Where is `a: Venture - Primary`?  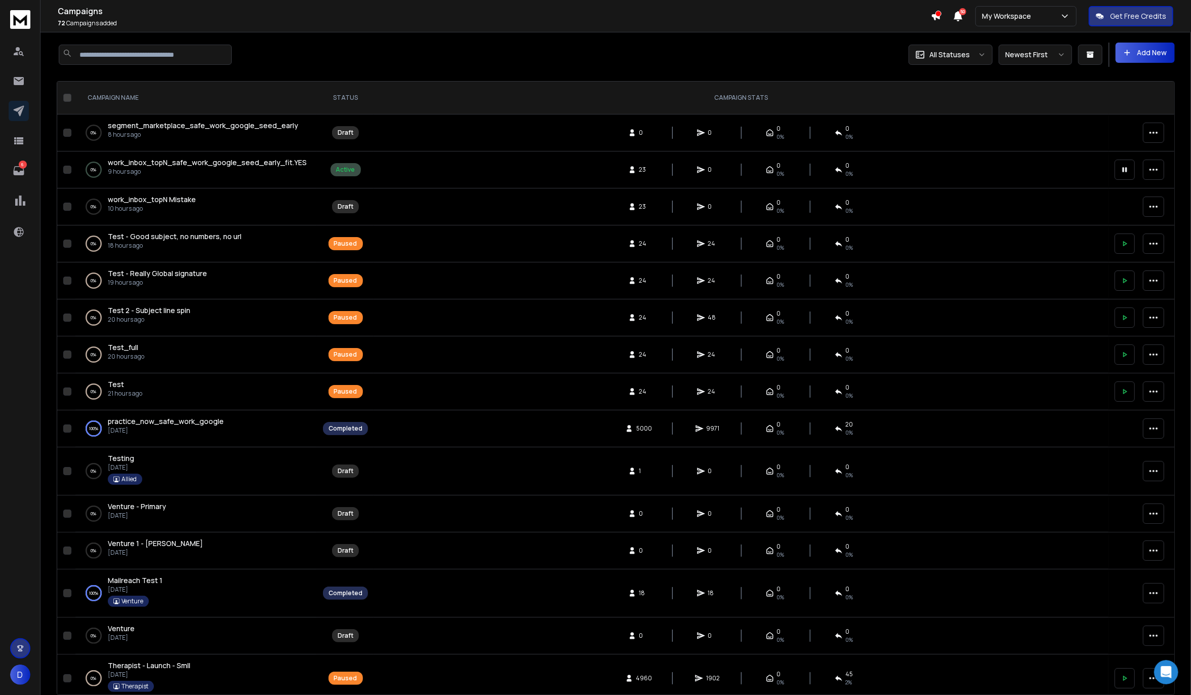 a: Venture - Primary is located at coordinates (137, 506).